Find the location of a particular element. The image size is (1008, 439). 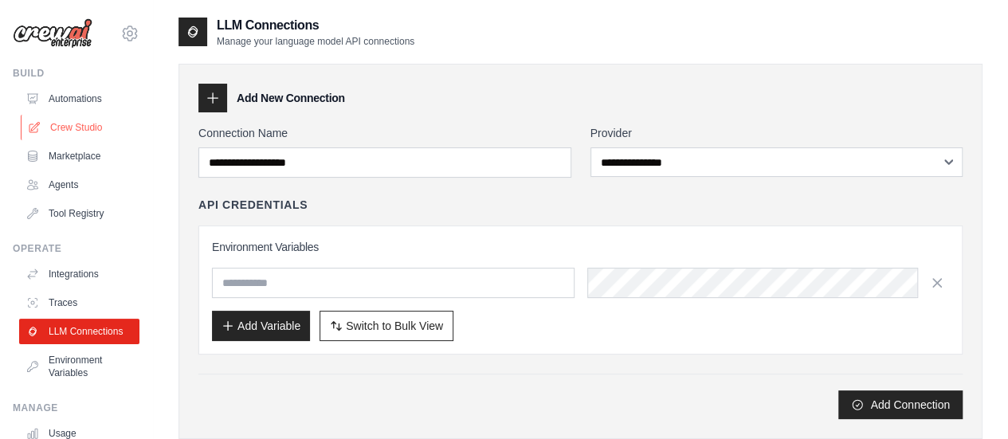

h2: LLM Connections is located at coordinates (316, 26).